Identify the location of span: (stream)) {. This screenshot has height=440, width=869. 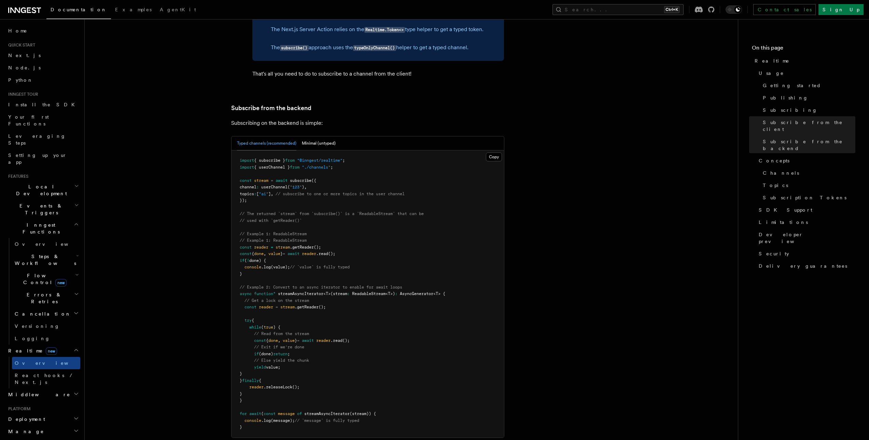
(363, 413).